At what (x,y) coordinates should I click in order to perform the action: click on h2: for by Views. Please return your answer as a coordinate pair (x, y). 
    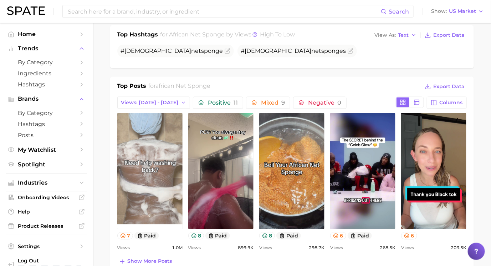
    Looking at the image, I should click on (228, 35).